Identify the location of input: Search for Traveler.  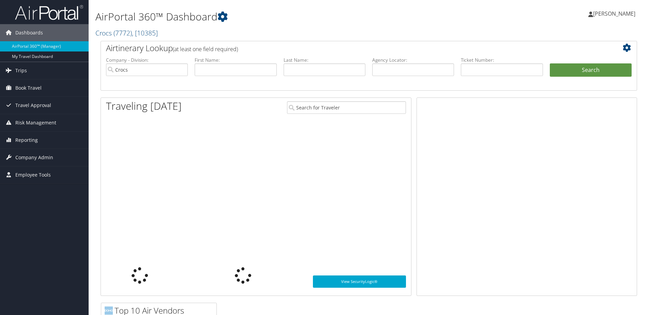
(346, 107).